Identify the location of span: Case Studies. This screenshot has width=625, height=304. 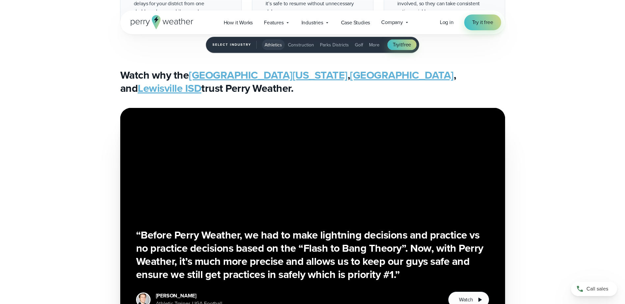
(356, 23).